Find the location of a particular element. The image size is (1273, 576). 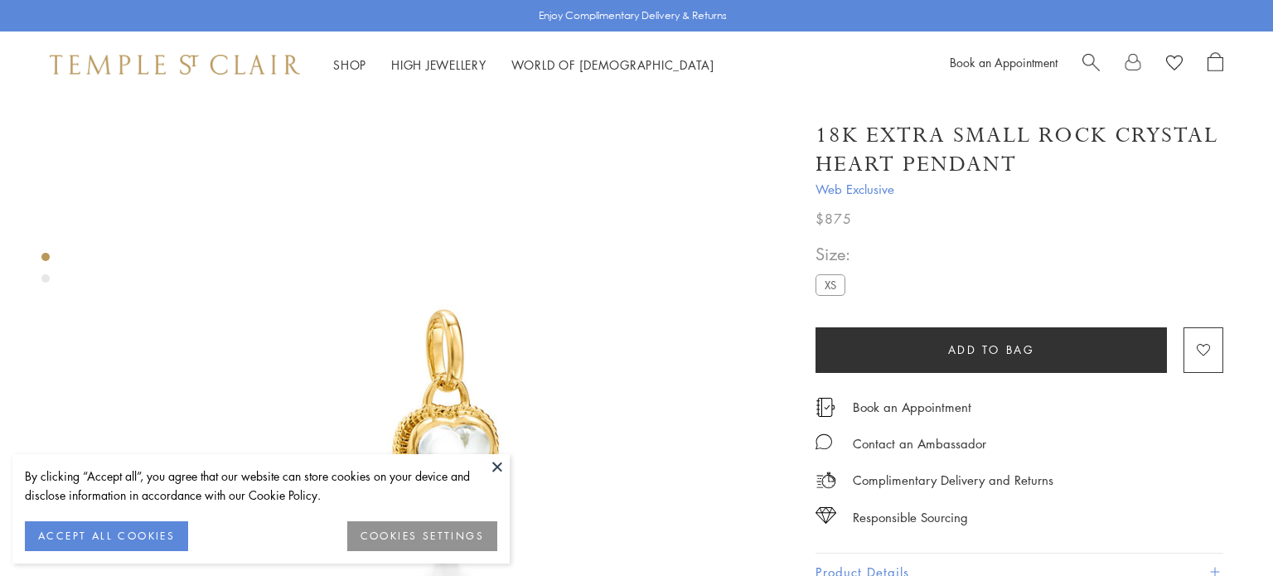

img: icon_appointment.svg is located at coordinates (826, 407).